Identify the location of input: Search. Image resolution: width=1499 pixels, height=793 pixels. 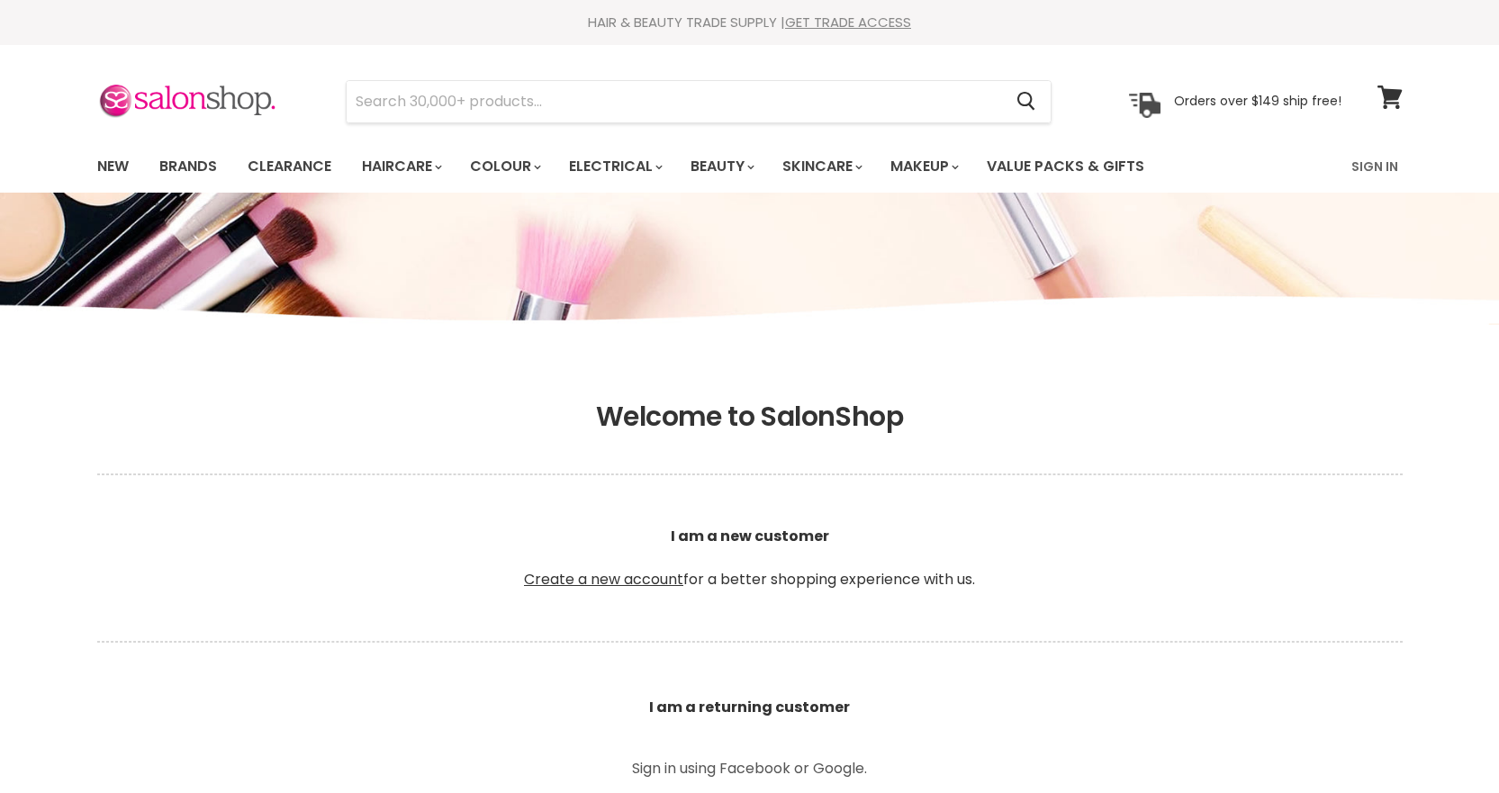
(674, 102).